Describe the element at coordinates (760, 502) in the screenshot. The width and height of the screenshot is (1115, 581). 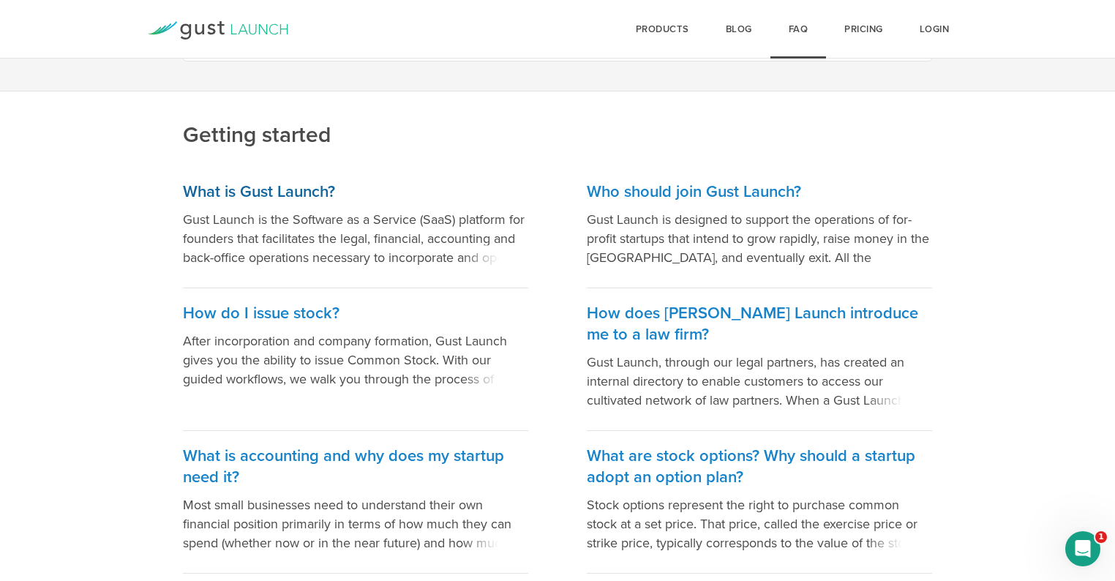
I see `a: What are stock options? Why should a startup adopt an option plan? Stock options represent the ri...` at that location.